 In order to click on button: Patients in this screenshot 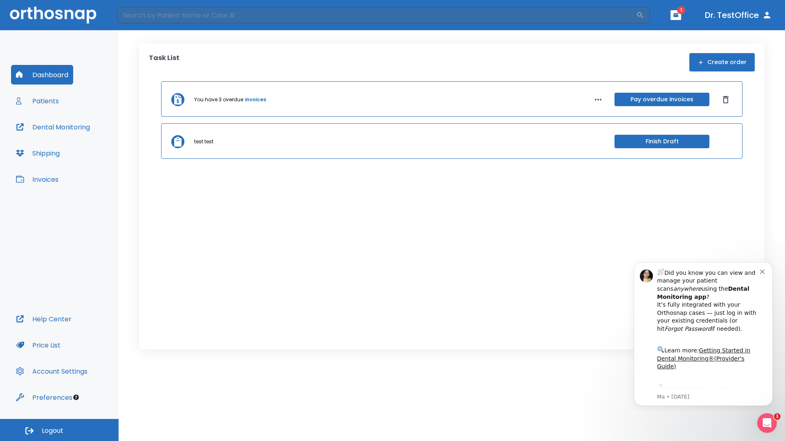, I will do `click(37, 101)`.